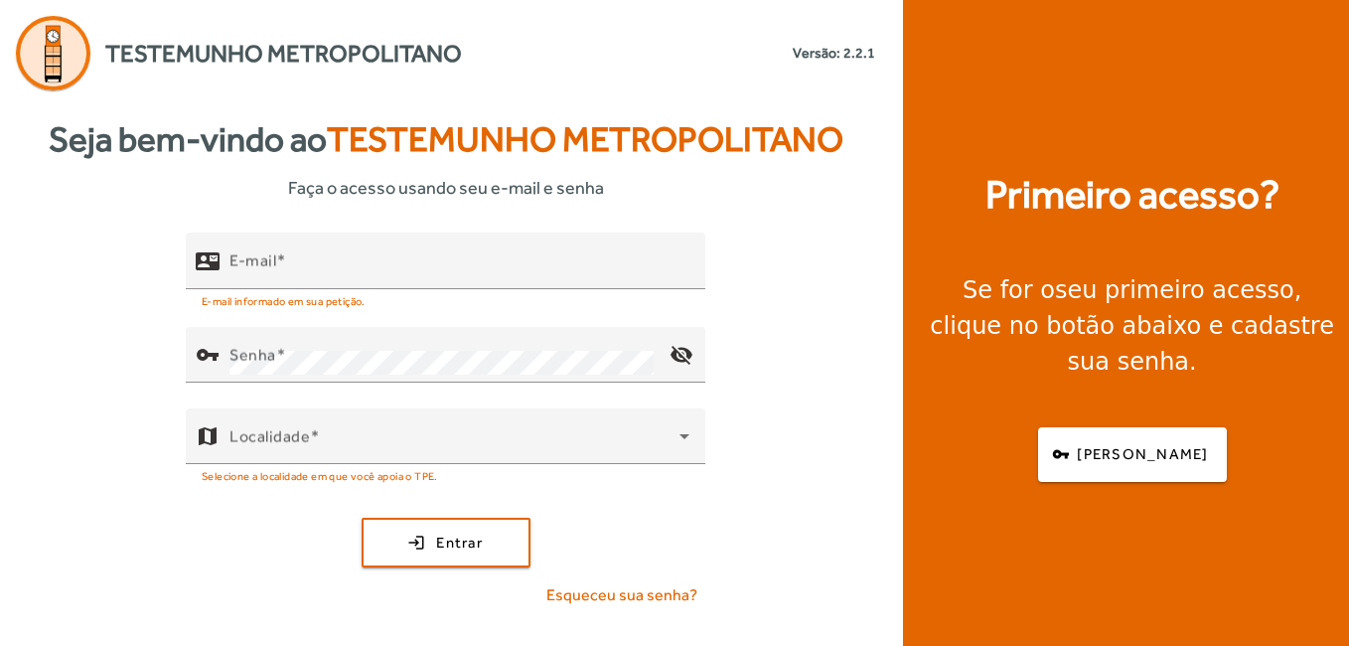 Image resolution: width=1349 pixels, height=646 pixels. Describe the element at coordinates (283, 300) in the screenshot. I see `mat-hint: E-mail informado em sua petição.` at that location.